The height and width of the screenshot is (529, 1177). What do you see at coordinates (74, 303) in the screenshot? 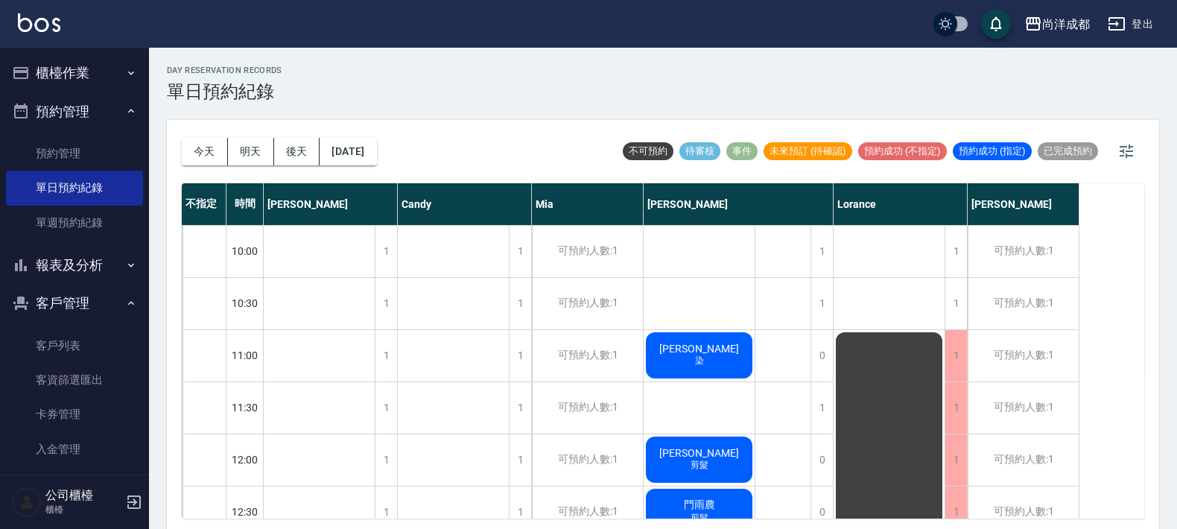
I see `button: 客戶管理` at bounding box center [74, 303].